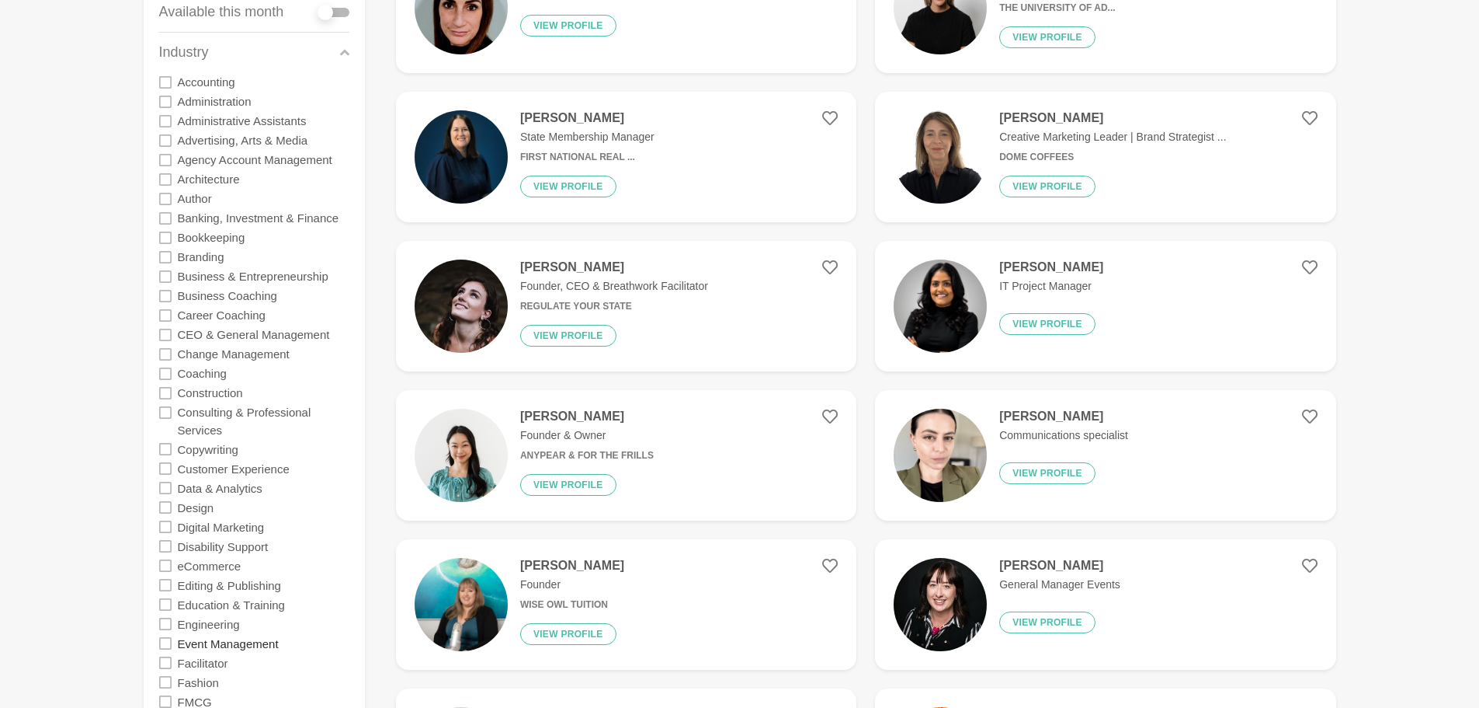 This screenshot has width=1479, height=708. What do you see at coordinates (1064, 435) in the screenshot?
I see `p: Communications specialist` at bounding box center [1064, 435].